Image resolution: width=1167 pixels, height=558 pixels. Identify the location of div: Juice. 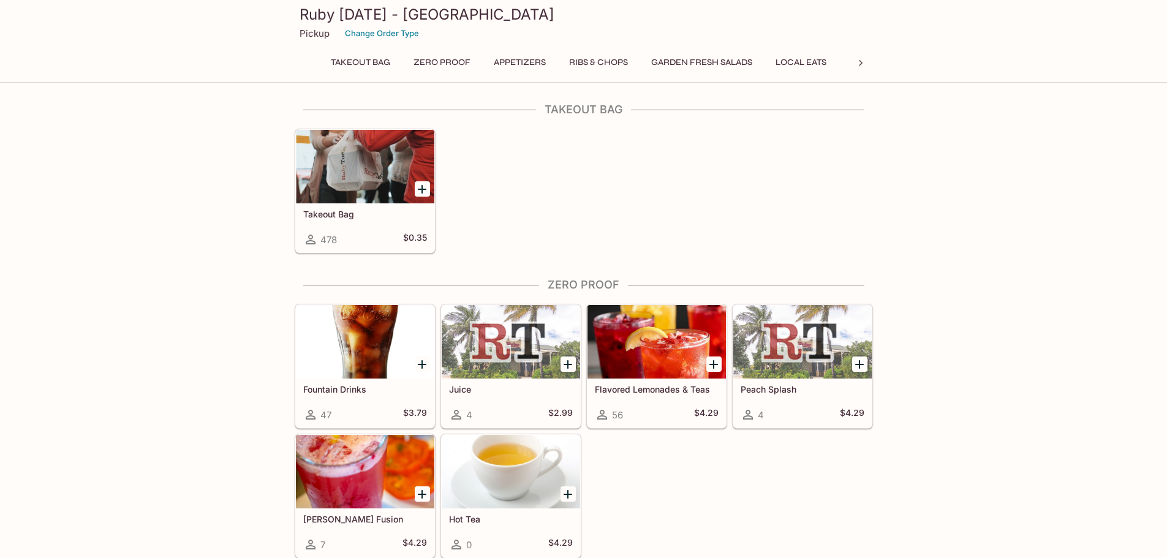
(511, 342).